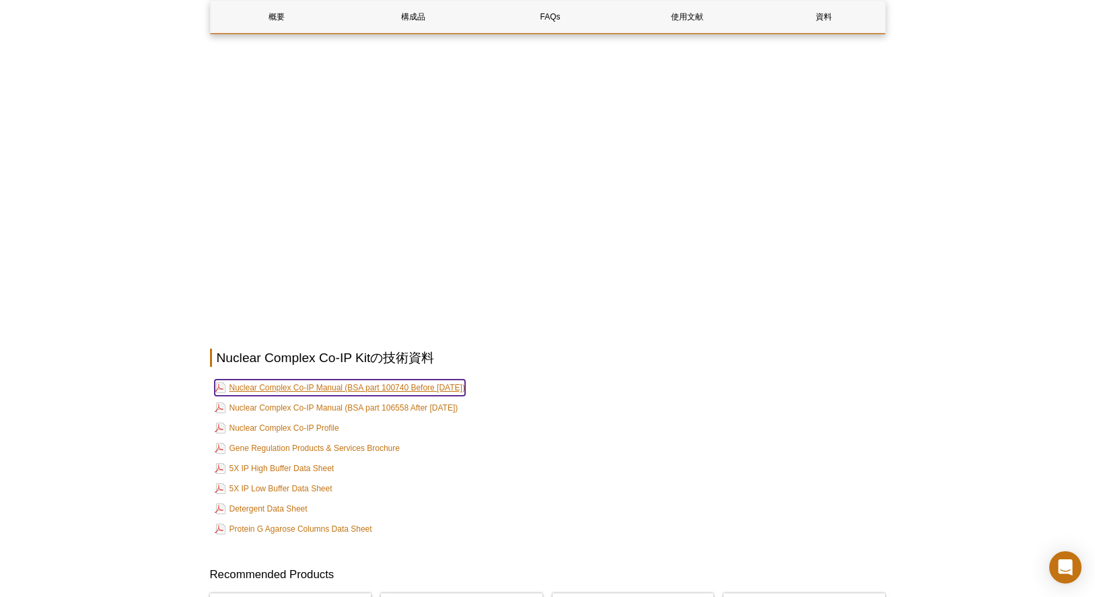 The width and height of the screenshot is (1095, 597). I want to click on a: 5X IP Low Buffer Data Sheet, so click(273, 489).